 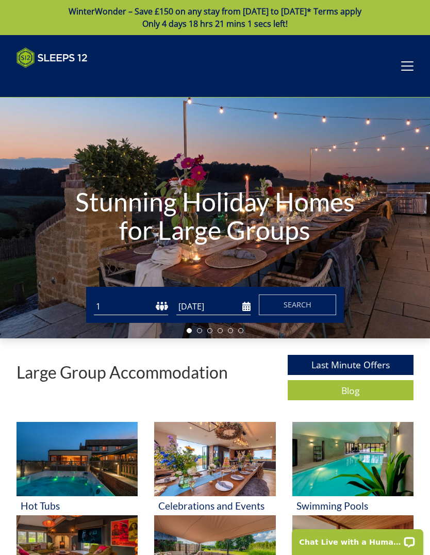 What do you see at coordinates (65, 20) in the screenshot?
I see `p: Chat Live with a Human!` at bounding box center [65, 20].